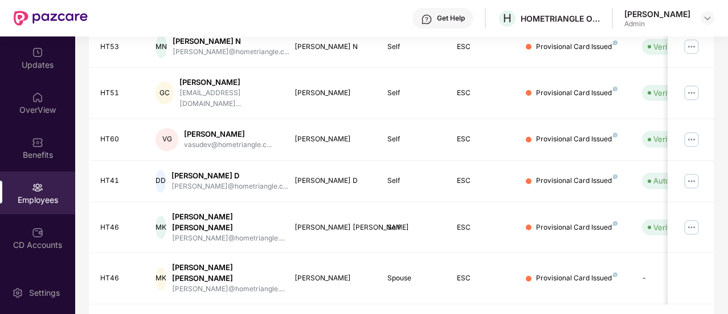 This screenshot has width=728, height=314. I want to click on img: svg+xml;base64,PHN2ZyBpZD0iSG9tZSIgeG1sbnM9Imh0dHA6Ly93d3cudzMub3JnLzIwMDAvc3ZnIiB3aWR0aD0iMjAiIG..., so click(38, 97).